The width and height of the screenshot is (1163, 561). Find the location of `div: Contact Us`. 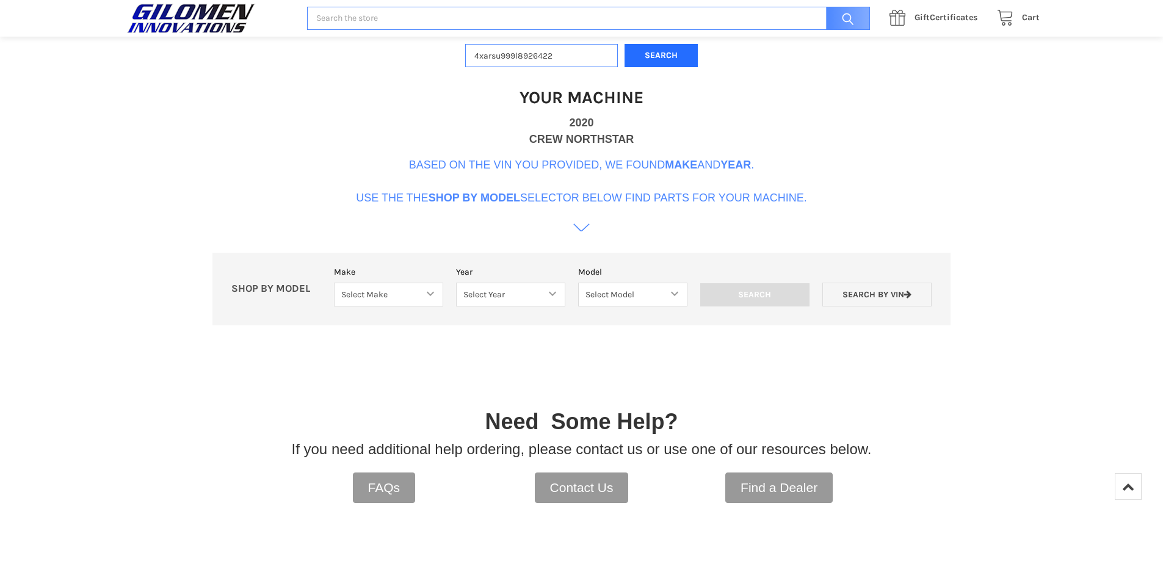

div: Contact Us is located at coordinates (582, 488).